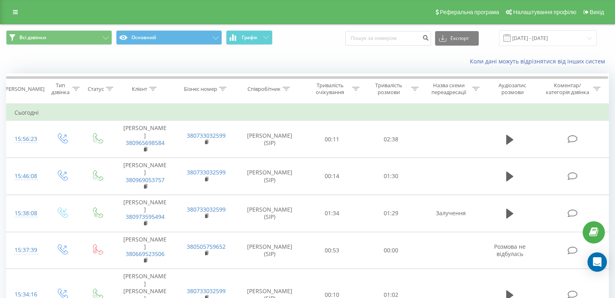 The height and width of the screenshot is (298, 615). I want to click on div: Тип дзвінка, so click(60, 89).